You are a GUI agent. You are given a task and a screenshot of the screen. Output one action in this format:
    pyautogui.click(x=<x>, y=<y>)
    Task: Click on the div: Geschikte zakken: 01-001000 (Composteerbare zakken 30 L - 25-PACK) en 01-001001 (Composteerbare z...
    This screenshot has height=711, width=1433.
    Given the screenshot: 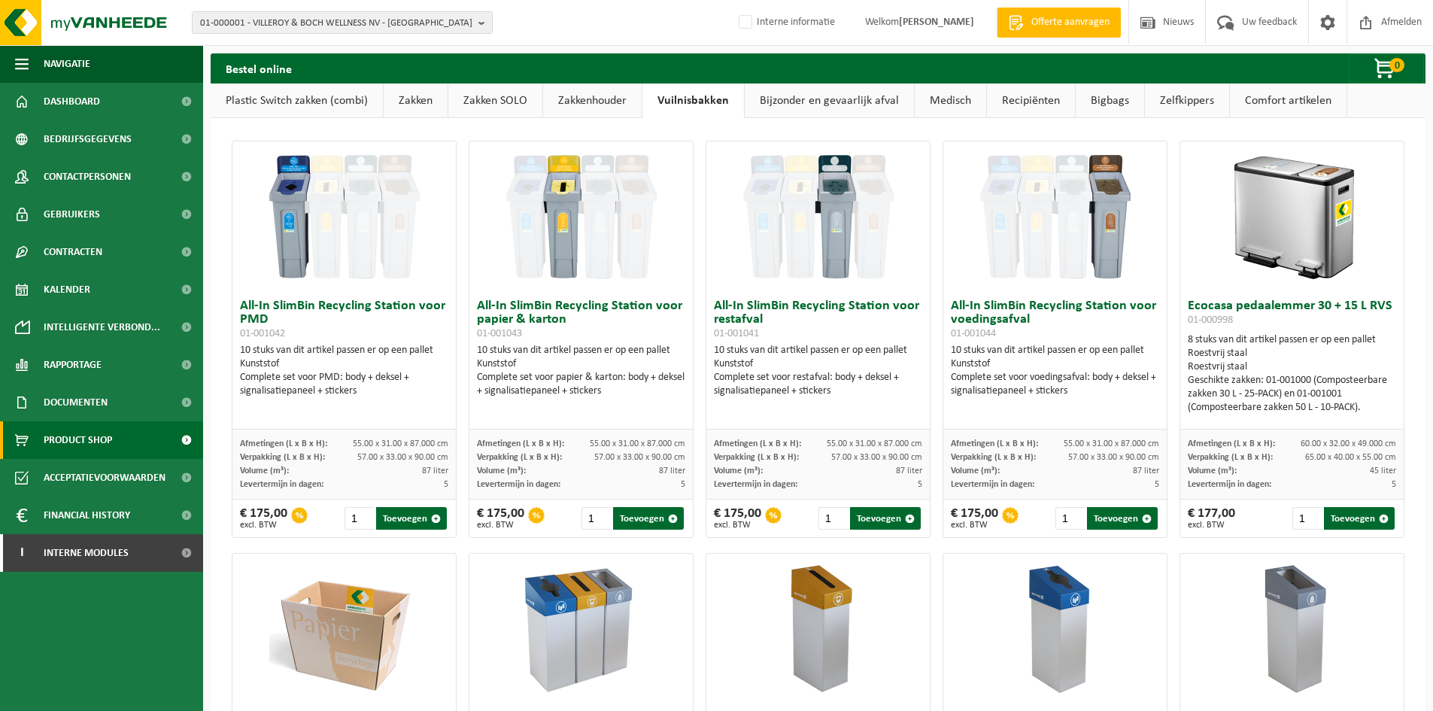 What is the action you would take?
    pyautogui.click(x=1292, y=394)
    